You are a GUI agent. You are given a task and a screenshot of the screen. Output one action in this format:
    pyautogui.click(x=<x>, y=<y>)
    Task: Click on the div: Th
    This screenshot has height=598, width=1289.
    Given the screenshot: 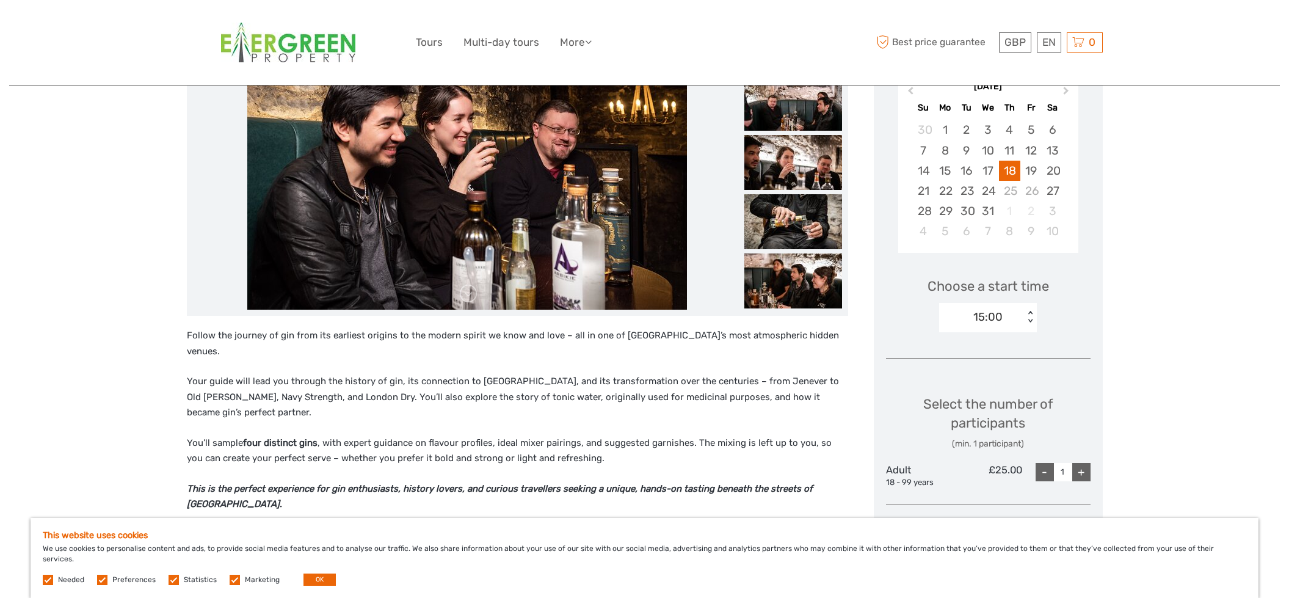 What is the action you would take?
    pyautogui.click(x=1010, y=108)
    